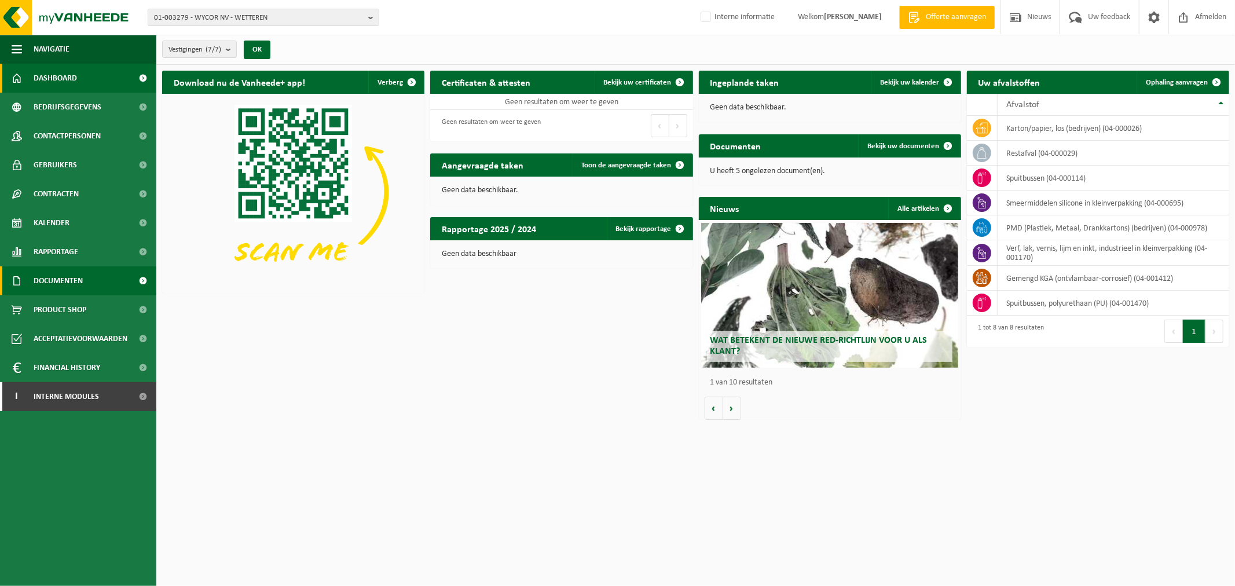 The height and width of the screenshot is (586, 1235). Describe the element at coordinates (80, 339) in the screenshot. I see `span: Acceptatievoorwaarden` at that location.